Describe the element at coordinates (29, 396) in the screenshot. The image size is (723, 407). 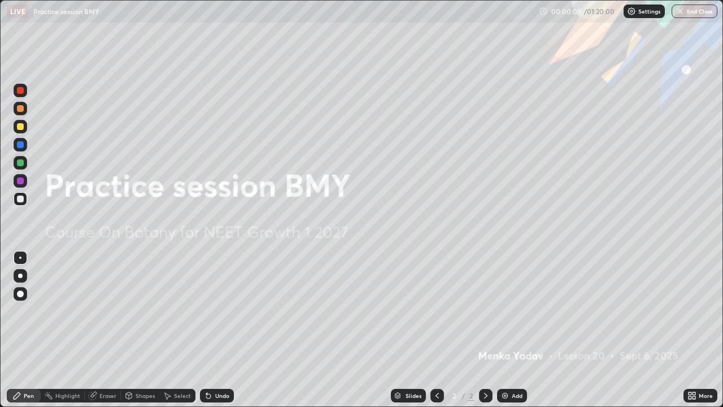
I see `div: Pen` at that location.